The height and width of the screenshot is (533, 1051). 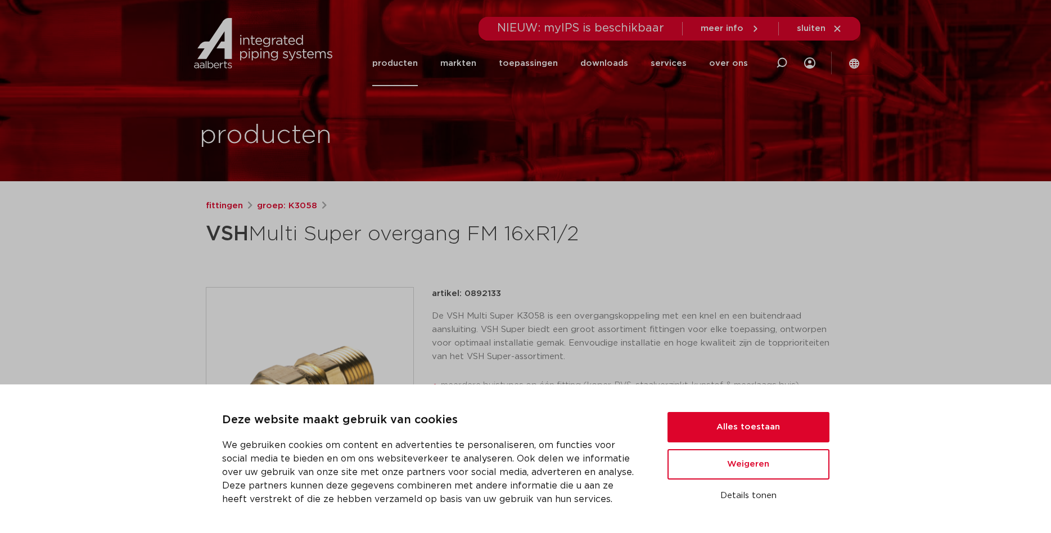 What do you see at coordinates (811, 28) in the screenshot?
I see `span: sluiten` at bounding box center [811, 28].